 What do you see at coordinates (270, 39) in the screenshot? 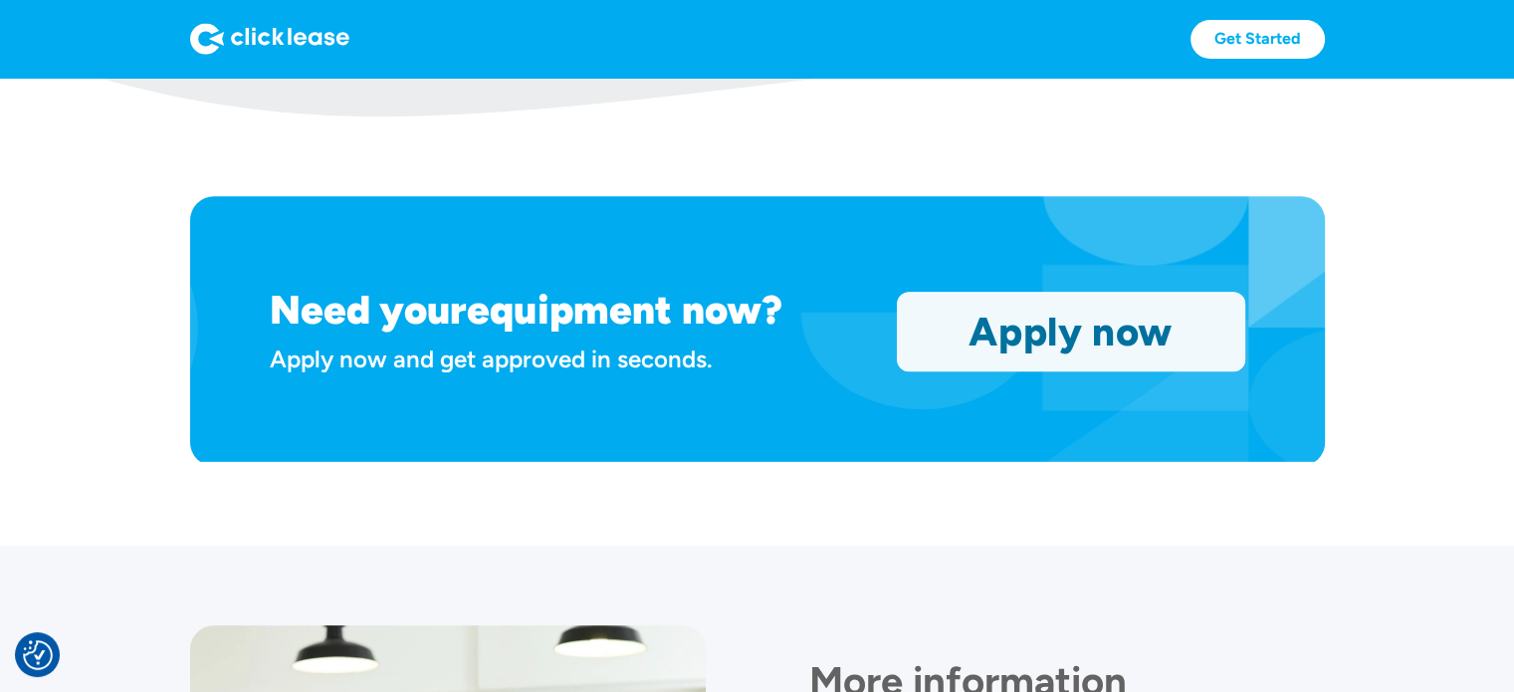
I see `img: Logo` at bounding box center [270, 39].